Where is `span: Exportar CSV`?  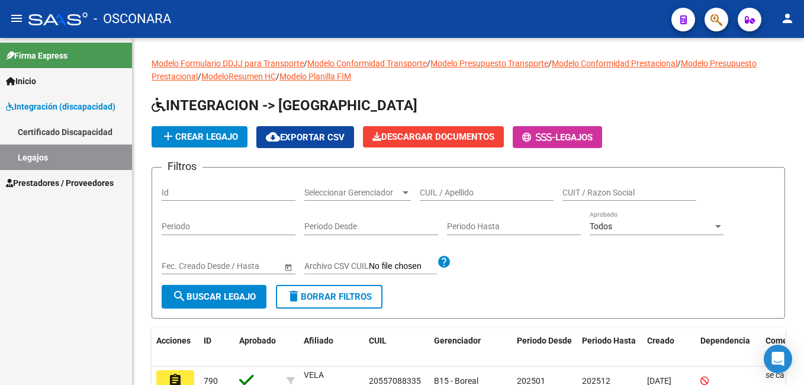 span: Exportar CSV is located at coordinates (305, 137).